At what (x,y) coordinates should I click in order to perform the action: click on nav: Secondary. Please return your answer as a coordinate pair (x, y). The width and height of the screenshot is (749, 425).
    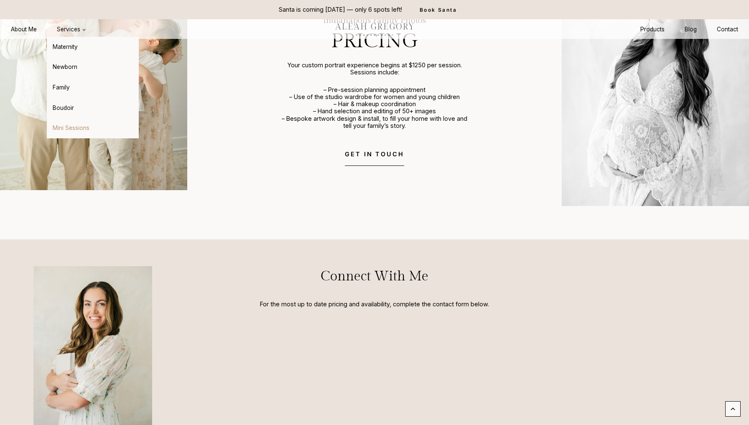
    Looking at the image, I should click on (689, 29).